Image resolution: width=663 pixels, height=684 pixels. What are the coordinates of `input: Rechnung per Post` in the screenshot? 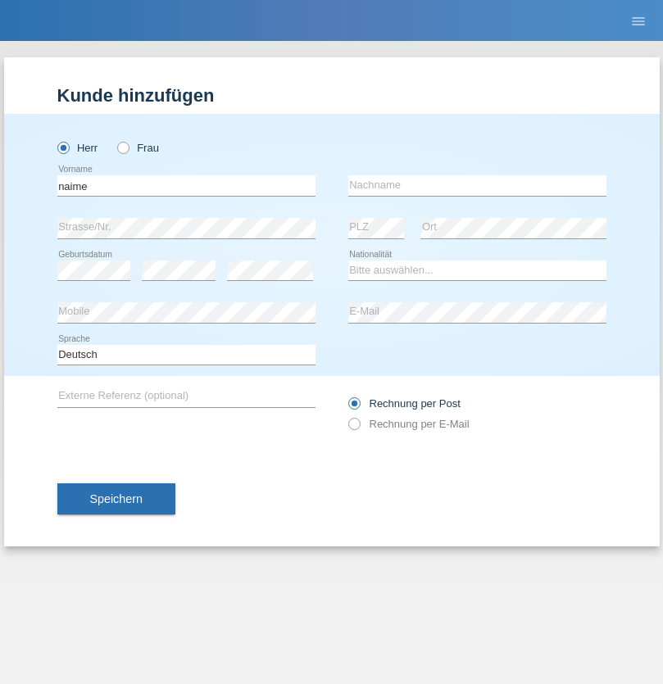 It's located at (353, 407).